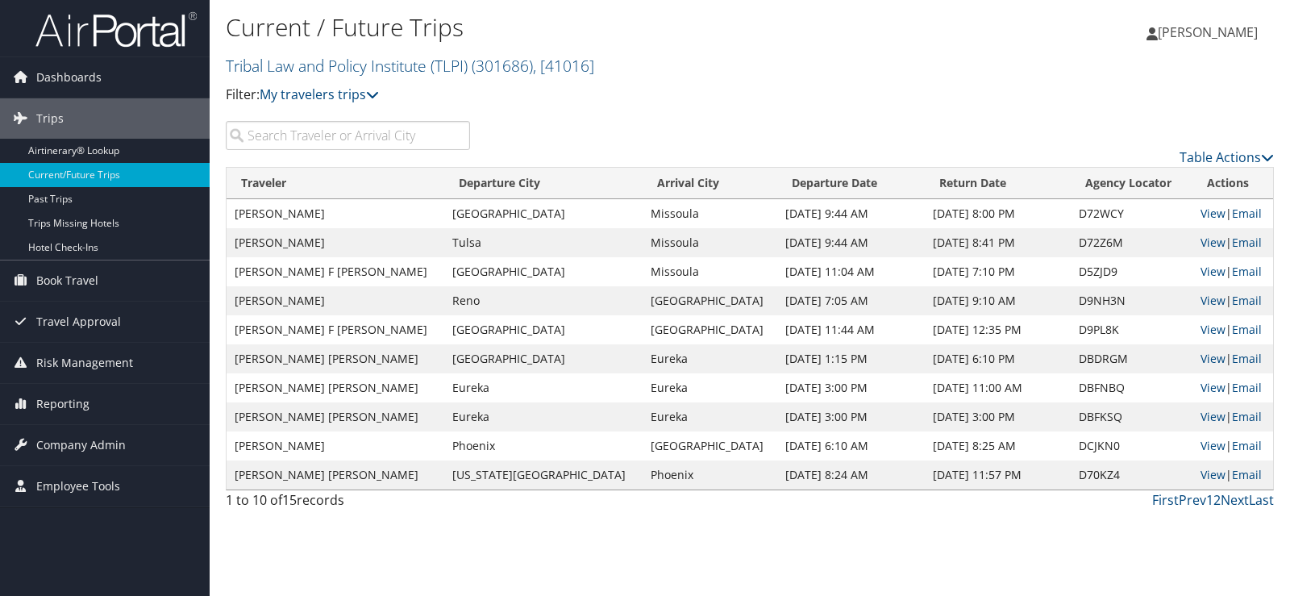 The image size is (1290, 596). I want to click on span: 15, so click(289, 500).